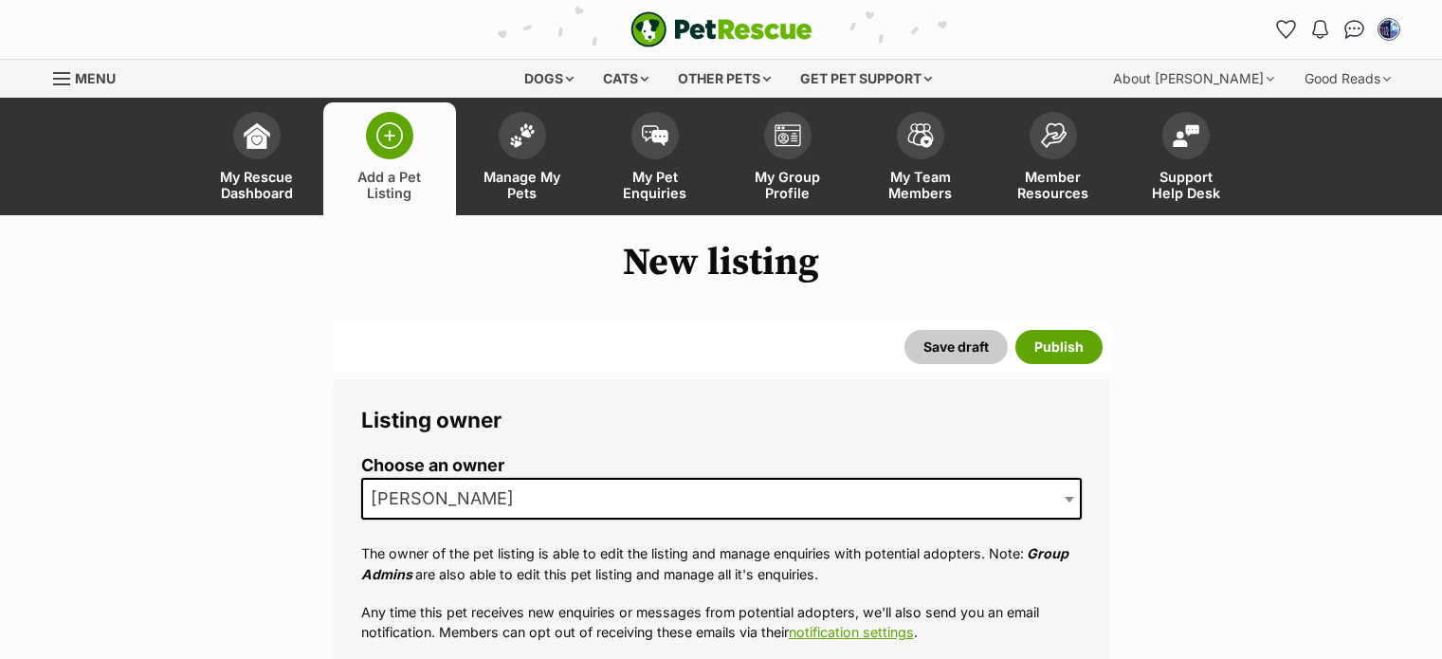 The image size is (1442, 659). Describe the element at coordinates (91, 77) in the screenshot. I see `a: Menu` at that location.